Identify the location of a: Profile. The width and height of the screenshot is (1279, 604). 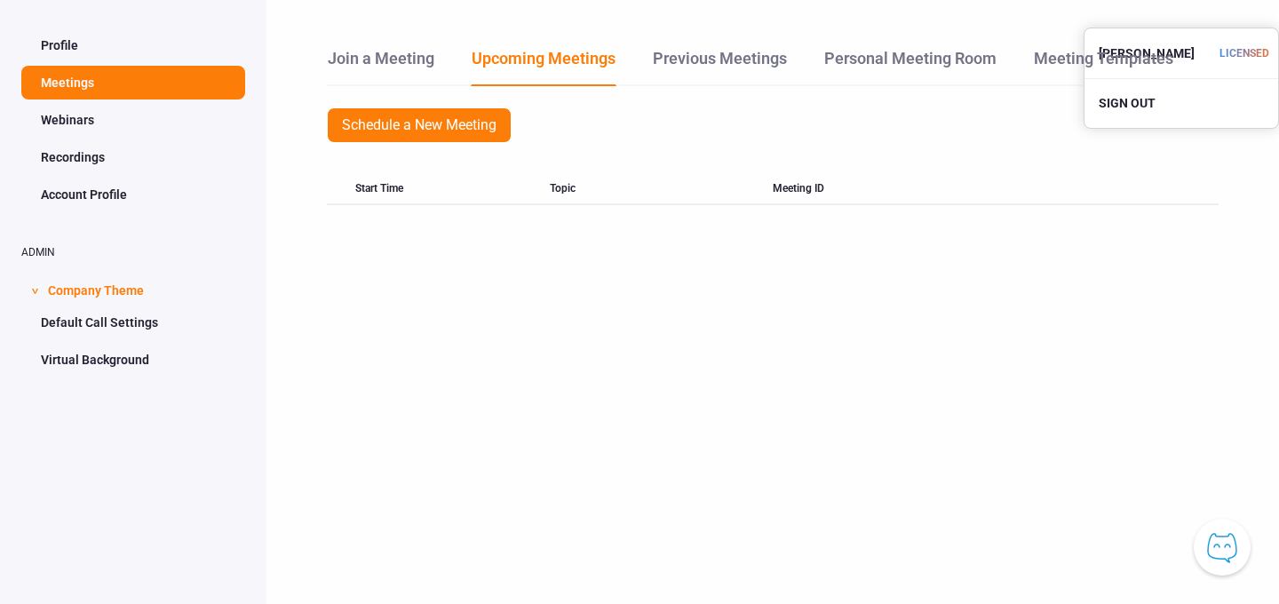
(133, 45).